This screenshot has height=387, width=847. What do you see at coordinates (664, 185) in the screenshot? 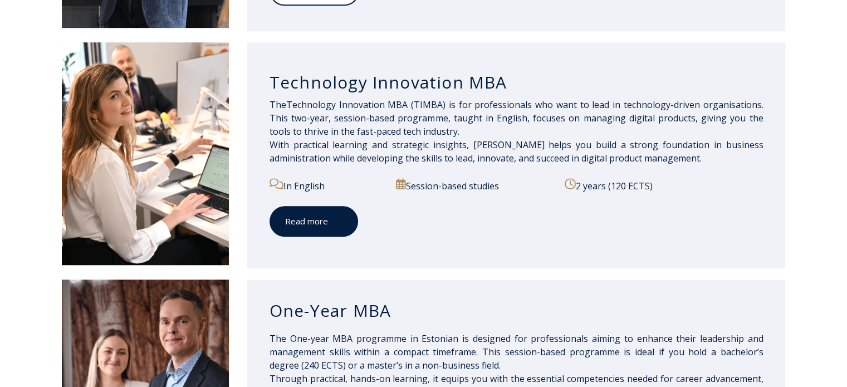
I see `p: 2 years (120 ECTS)` at bounding box center [664, 185].